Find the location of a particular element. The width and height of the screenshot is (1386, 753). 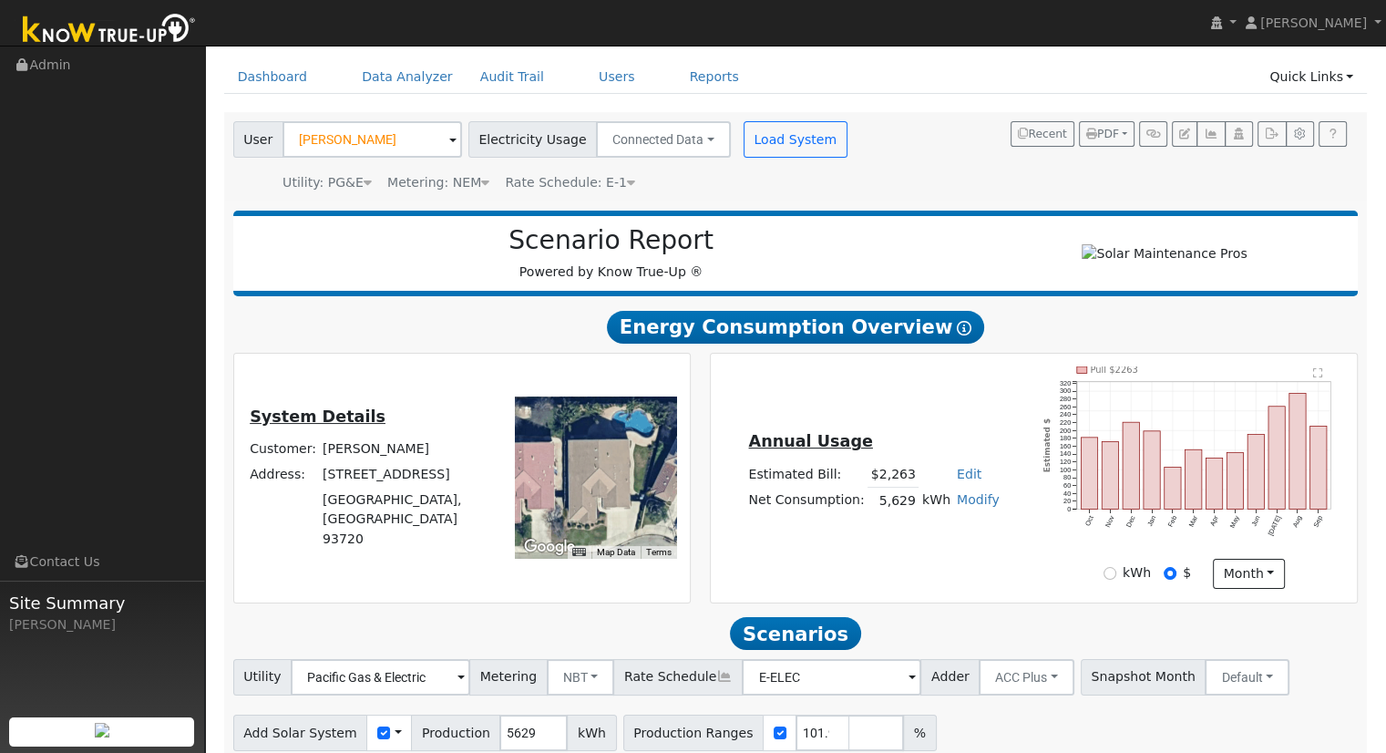

text: 100 is located at coordinates (1065, 469).